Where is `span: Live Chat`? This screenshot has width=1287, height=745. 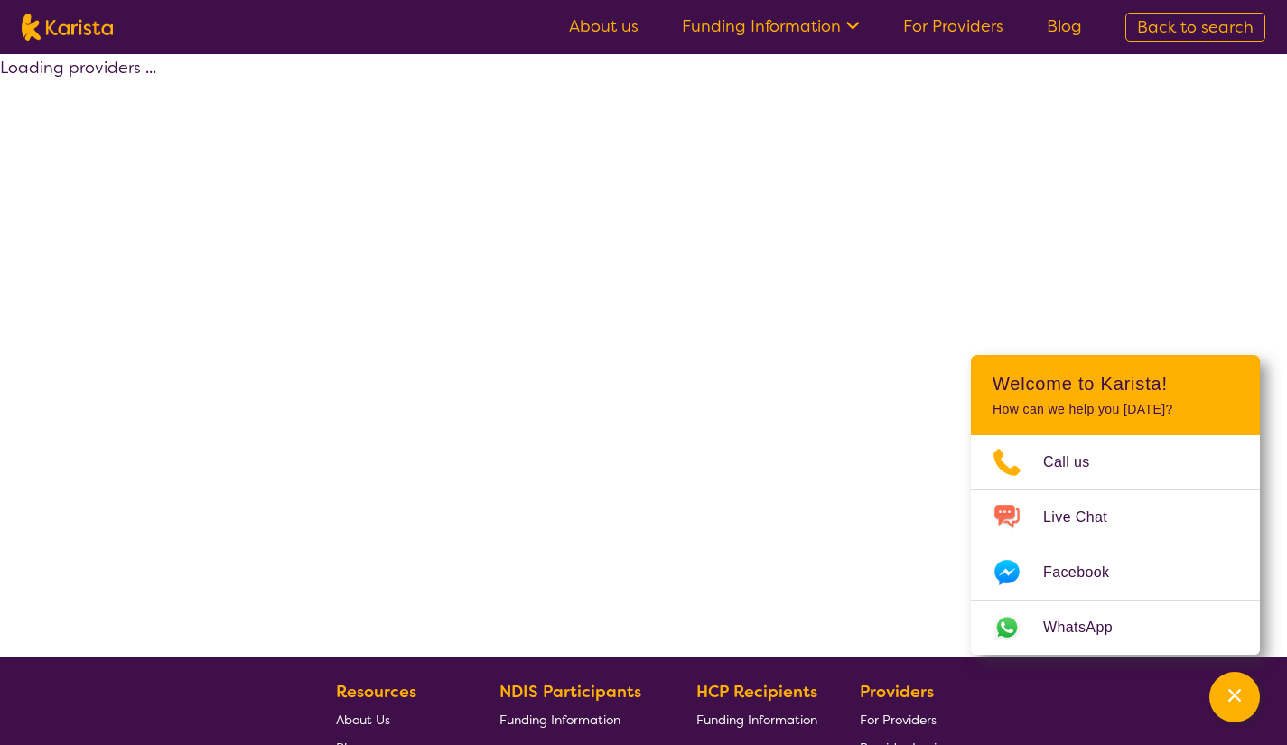
span: Live Chat is located at coordinates (1085, 517).